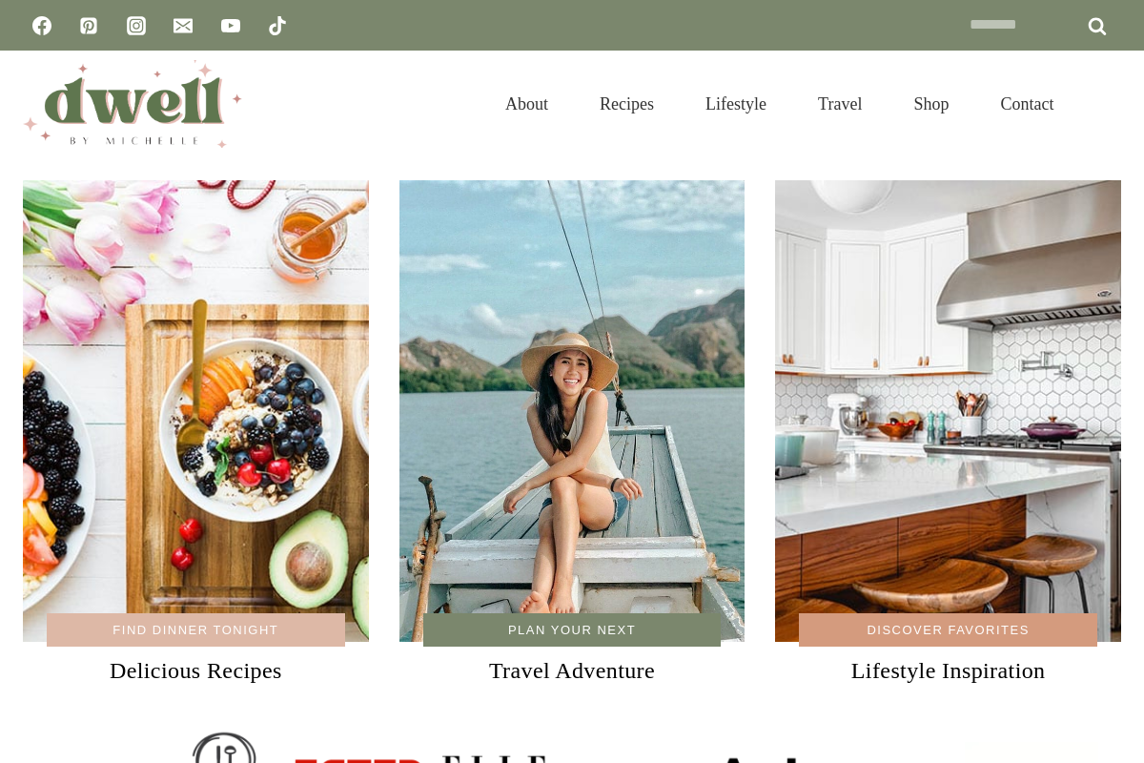  I want to click on button: View Search Form, so click(1105, 104).